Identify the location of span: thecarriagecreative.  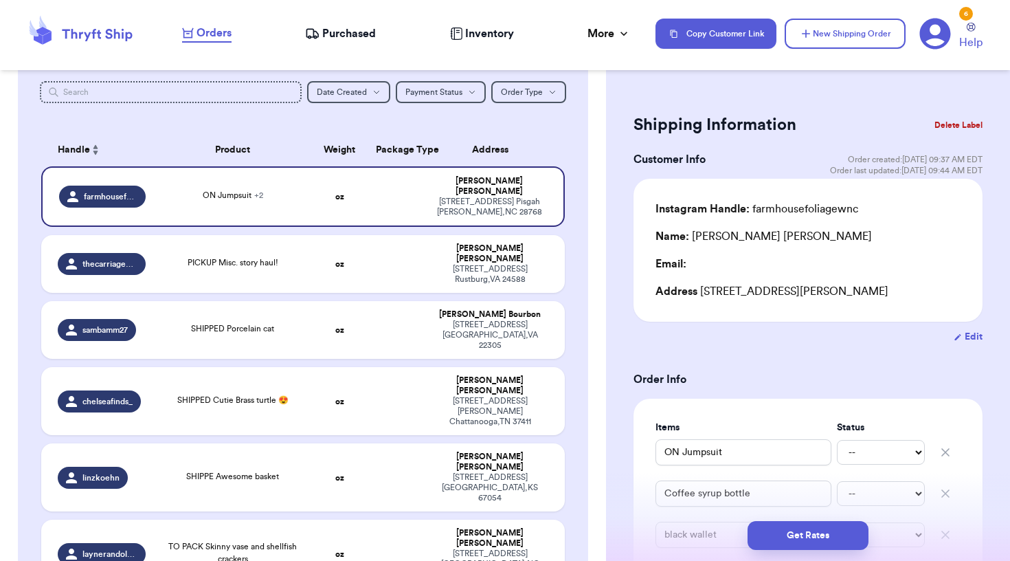
(110, 264).